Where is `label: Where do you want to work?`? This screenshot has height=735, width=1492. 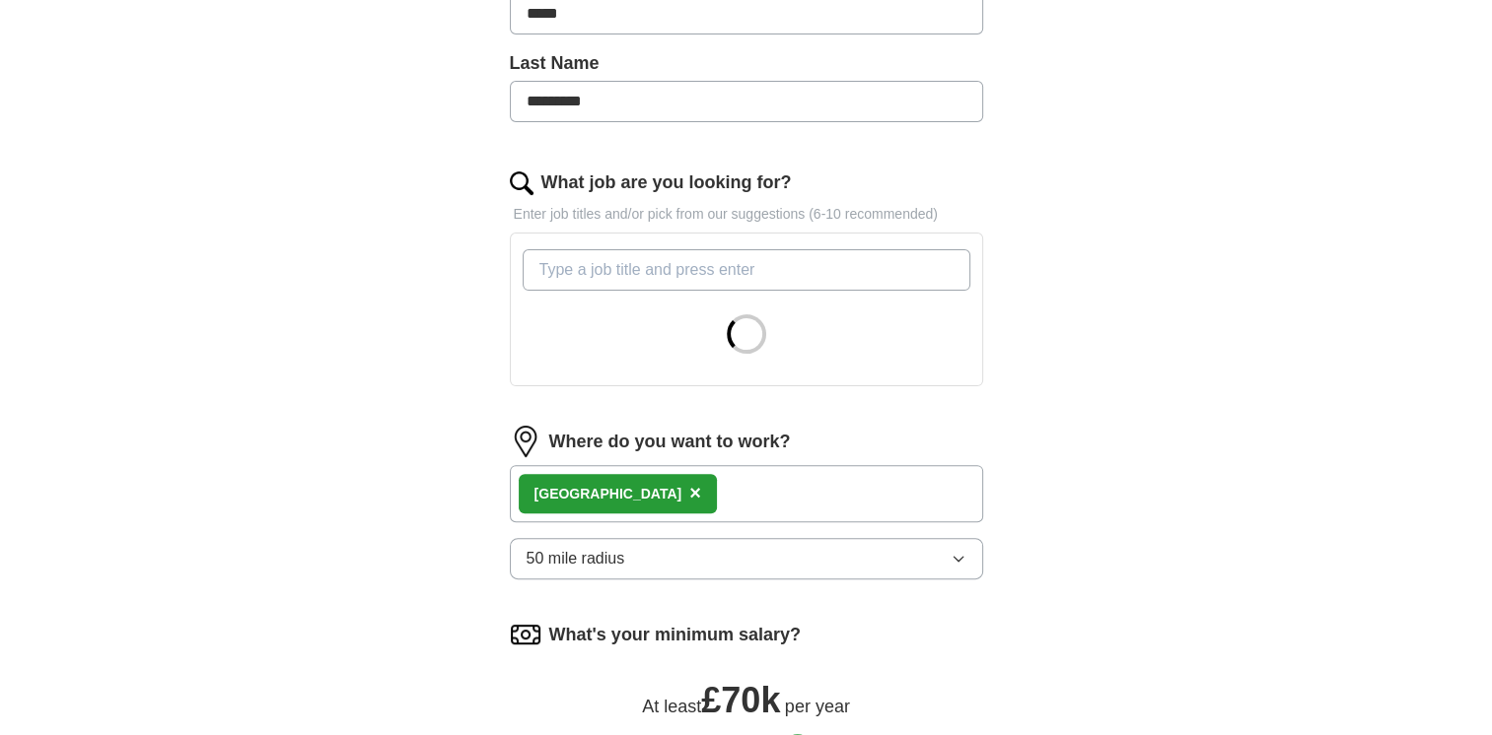
label: Where do you want to work? is located at coordinates (669, 442).